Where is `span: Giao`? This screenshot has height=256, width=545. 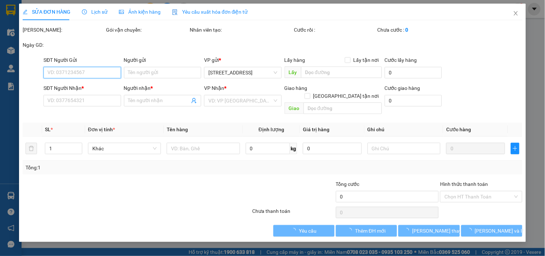
span: Giao is located at coordinates (294, 108).